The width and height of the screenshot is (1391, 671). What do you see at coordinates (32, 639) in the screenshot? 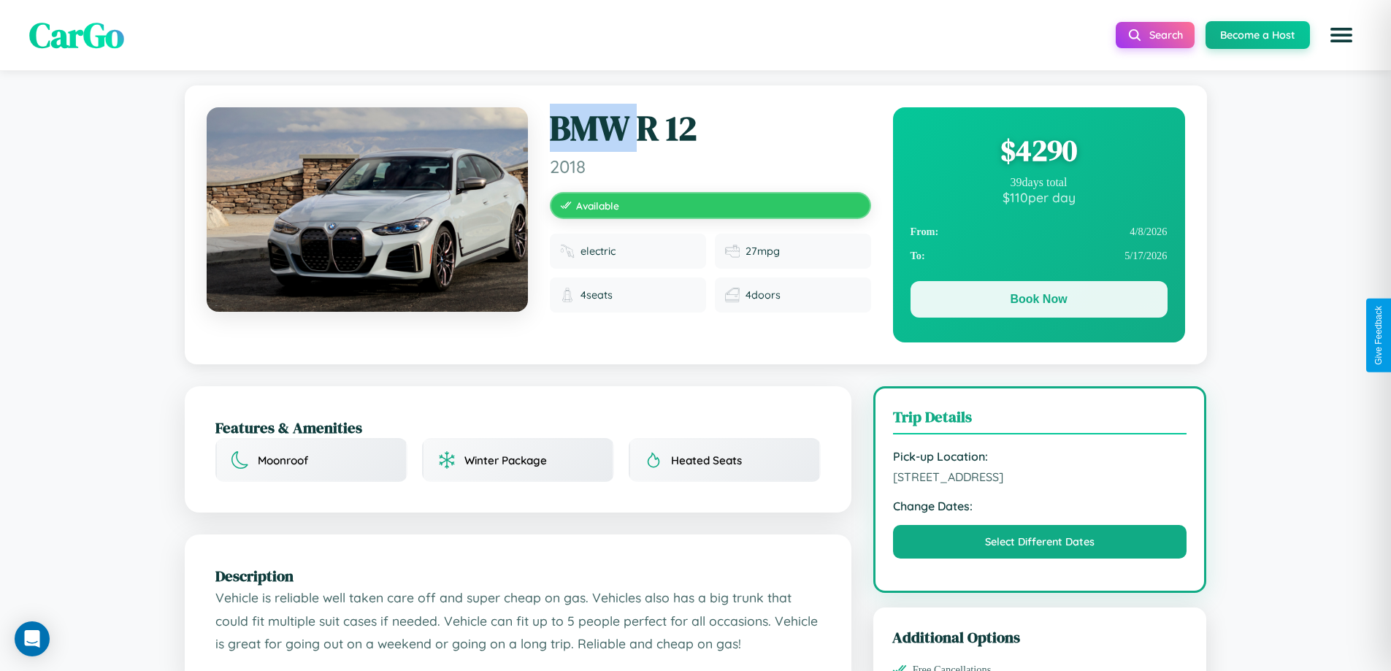
I see `div: Open Intercom Messenger` at bounding box center [32, 639].